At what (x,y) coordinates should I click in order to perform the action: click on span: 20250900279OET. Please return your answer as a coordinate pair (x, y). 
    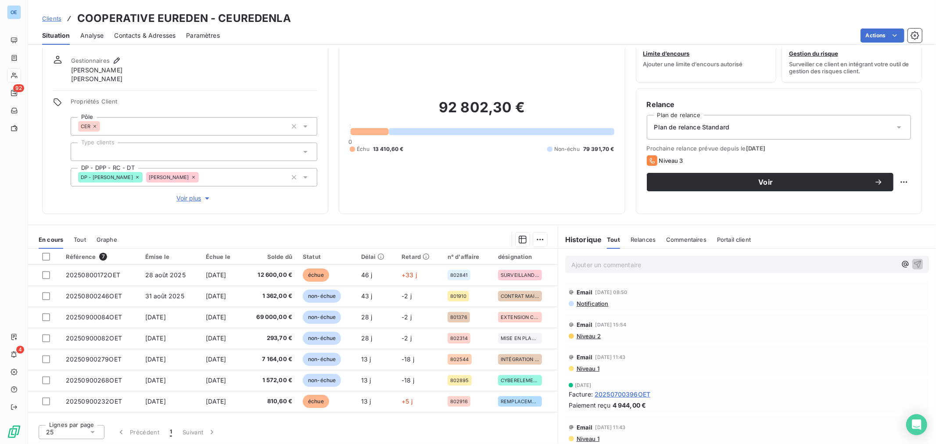
    Looking at the image, I should click on (94, 359).